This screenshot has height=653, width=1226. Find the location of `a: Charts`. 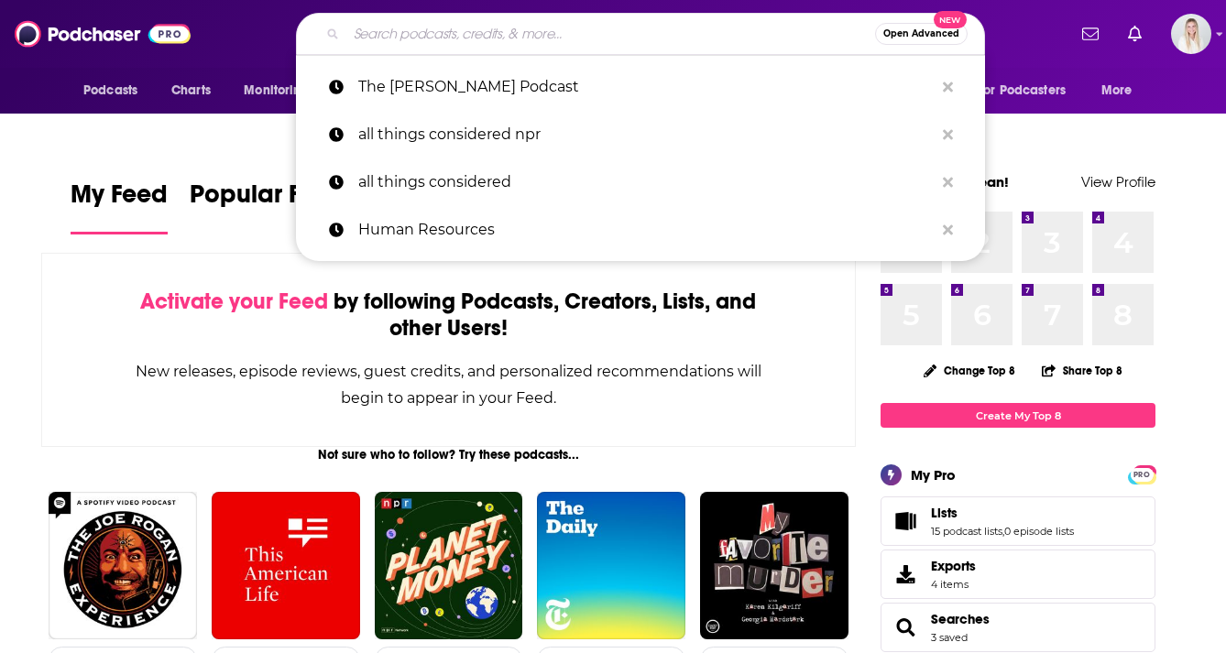

a: Charts is located at coordinates (191, 91).